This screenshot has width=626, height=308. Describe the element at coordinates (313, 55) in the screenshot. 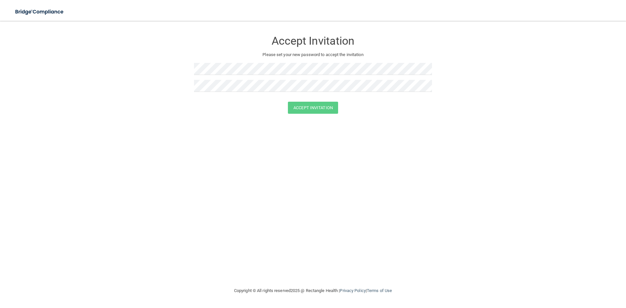

I see `p: Please set your new password to accept the invitation` at that location.